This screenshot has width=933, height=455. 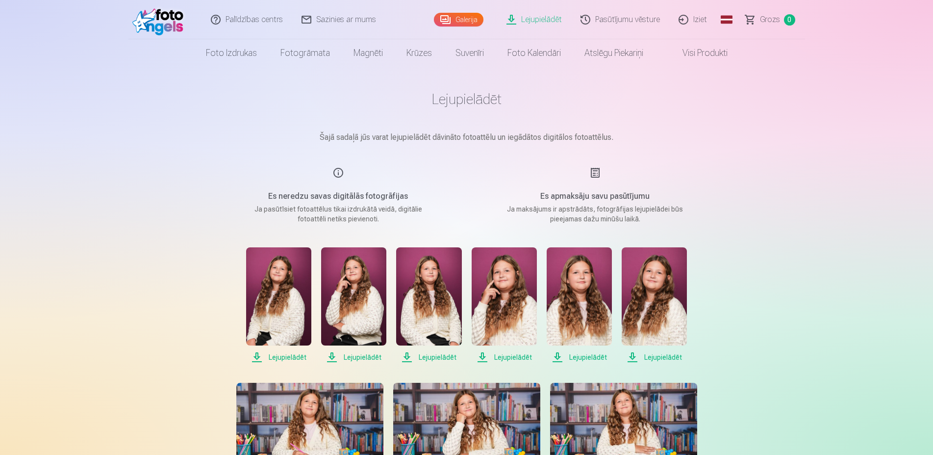 What do you see at coordinates (160, 20) in the screenshot?
I see `img: /fa1` at bounding box center [160, 20].